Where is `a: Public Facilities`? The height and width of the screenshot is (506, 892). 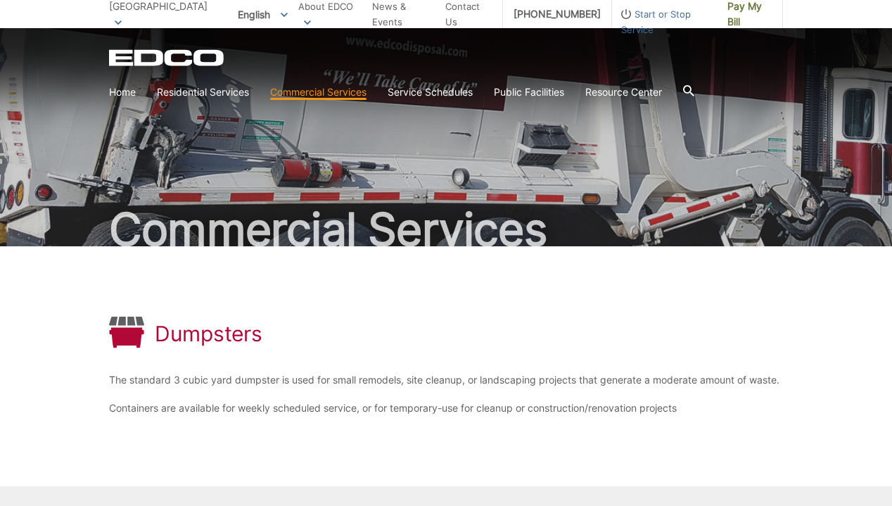
a: Public Facilities is located at coordinates (529, 92).